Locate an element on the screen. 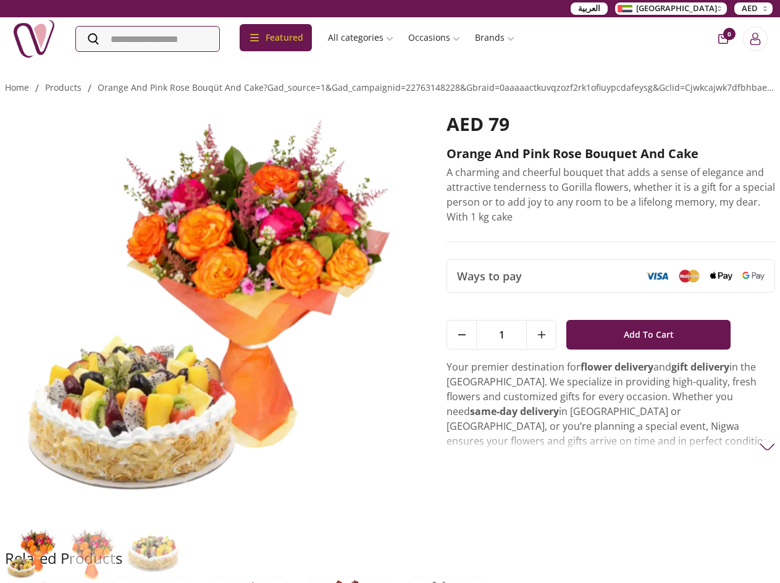 This screenshot has width=780, height=583. a: Occasions is located at coordinates (434, 38).